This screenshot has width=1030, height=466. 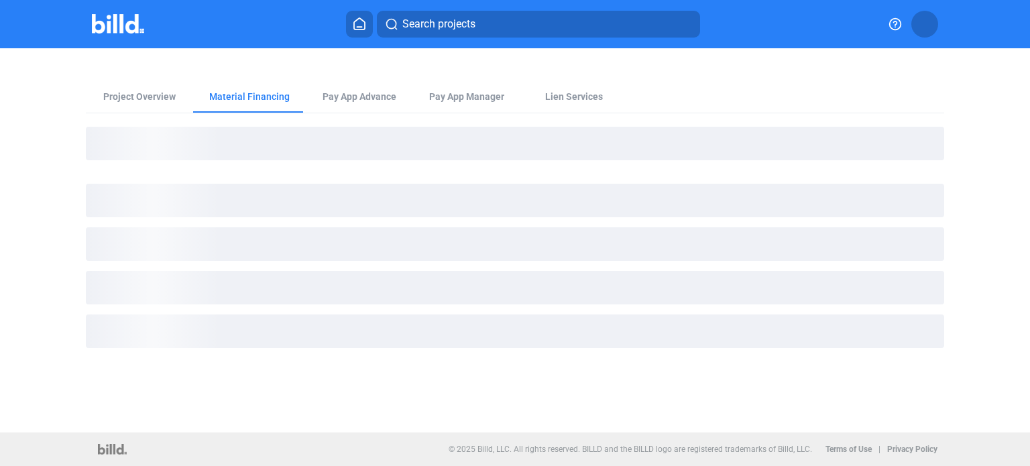 What do you see at coordinates (538, 24) in the screenshot?
I see `button: Search projects` at bounding box center [538, 24].